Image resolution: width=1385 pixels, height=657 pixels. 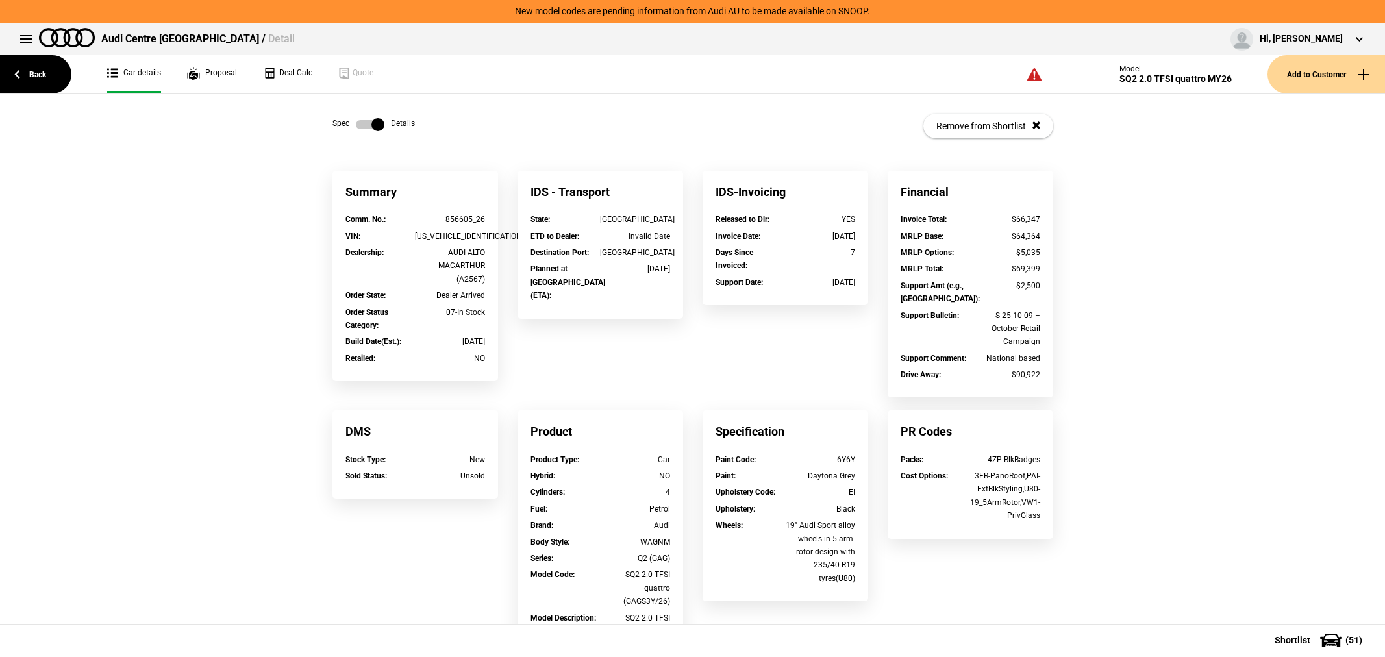 What do you see at coordinates (281, 38) in the screenshot?
I see `span: Detail` at bounding box center [281, 38].